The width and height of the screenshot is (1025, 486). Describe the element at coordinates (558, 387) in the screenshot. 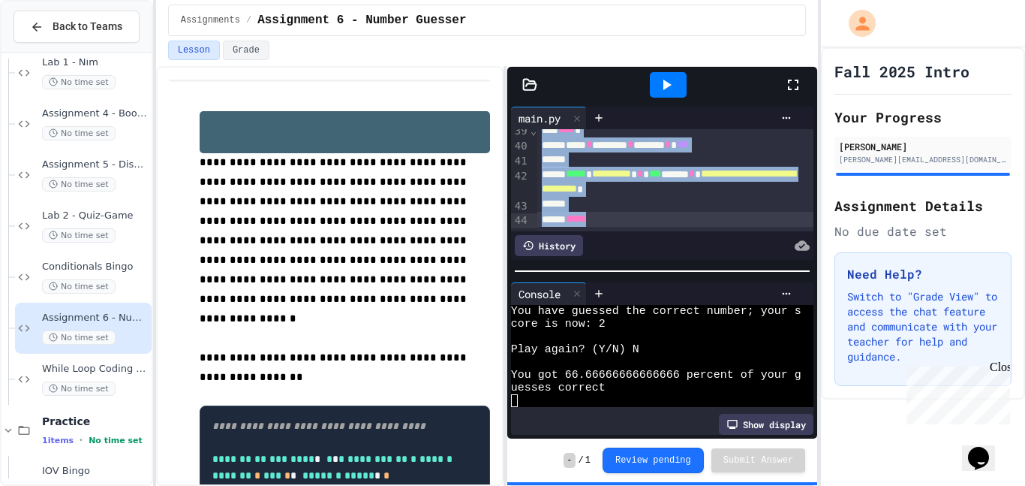

I see `span: uesses correct` at that location.